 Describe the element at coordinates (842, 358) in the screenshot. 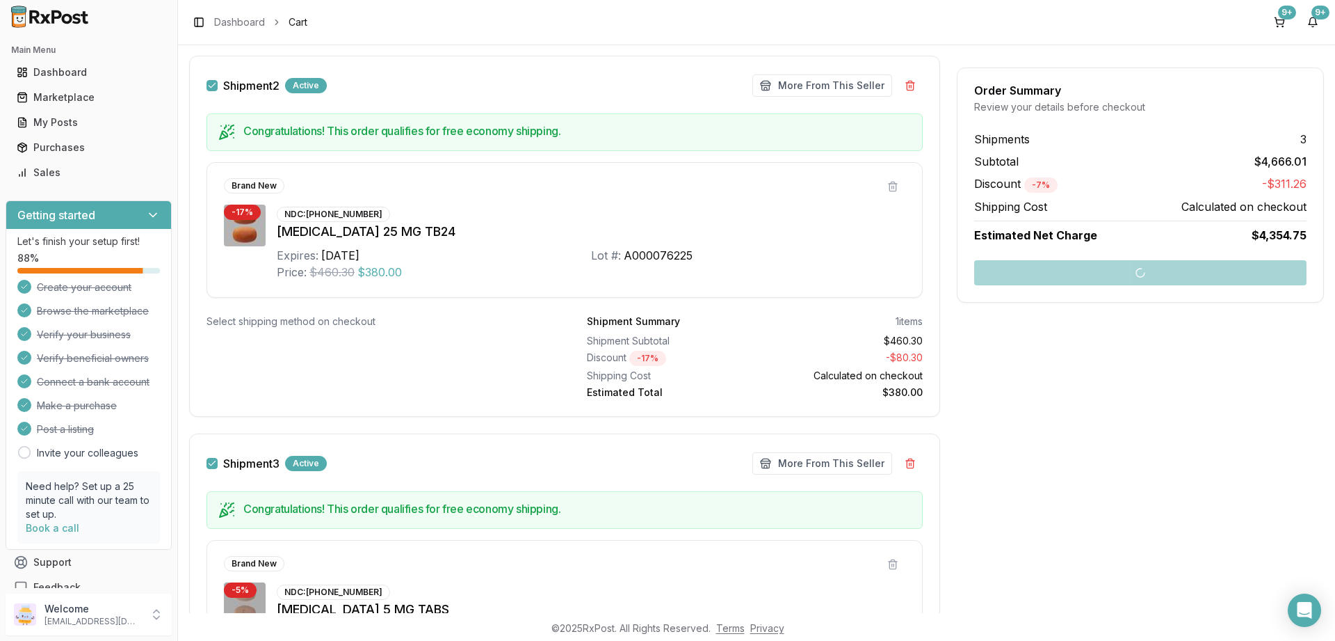

I see `div: - $80.30` at that location.